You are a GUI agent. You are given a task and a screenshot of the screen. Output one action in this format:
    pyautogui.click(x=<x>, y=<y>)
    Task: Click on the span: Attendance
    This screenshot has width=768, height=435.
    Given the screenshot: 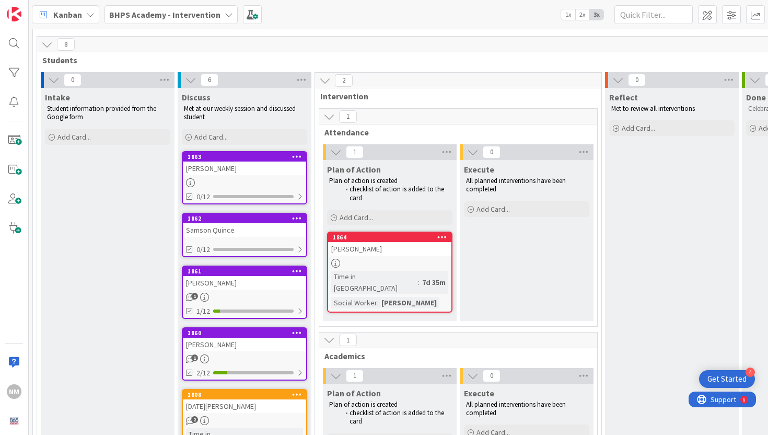 What is the action you would take?
    pyautogui.click(x=454, y=132)
    